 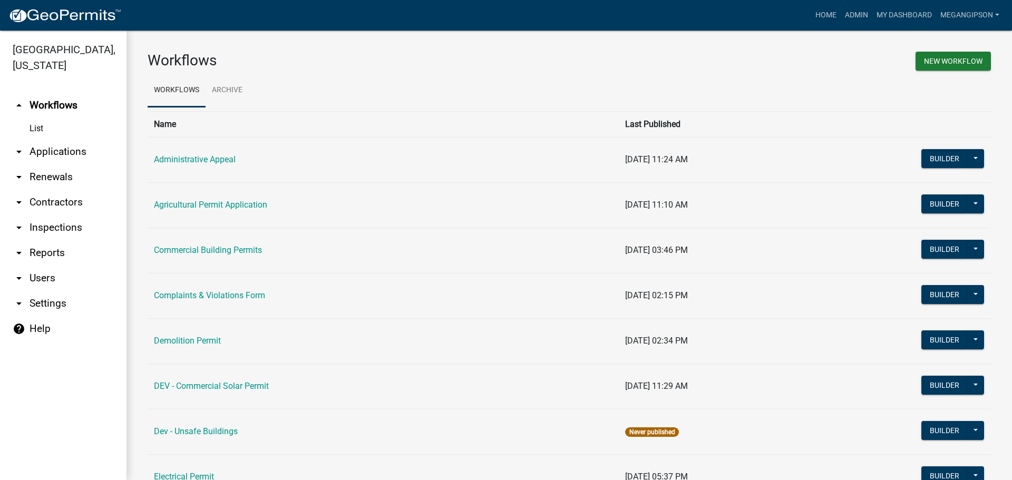 What do you see at coordinates (354, 61) in the screenshot?
I see `h3: Workflows` at bounding box center [354, 61].